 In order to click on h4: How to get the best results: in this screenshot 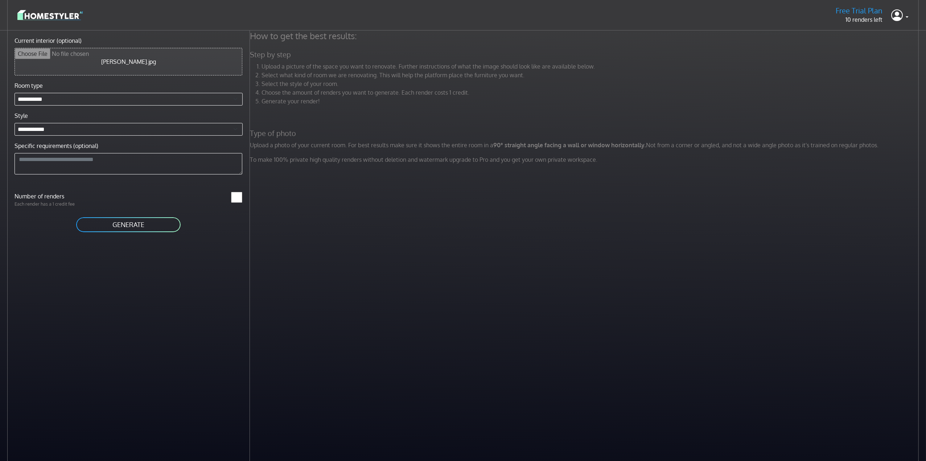, I will do `click(585, 36)`.